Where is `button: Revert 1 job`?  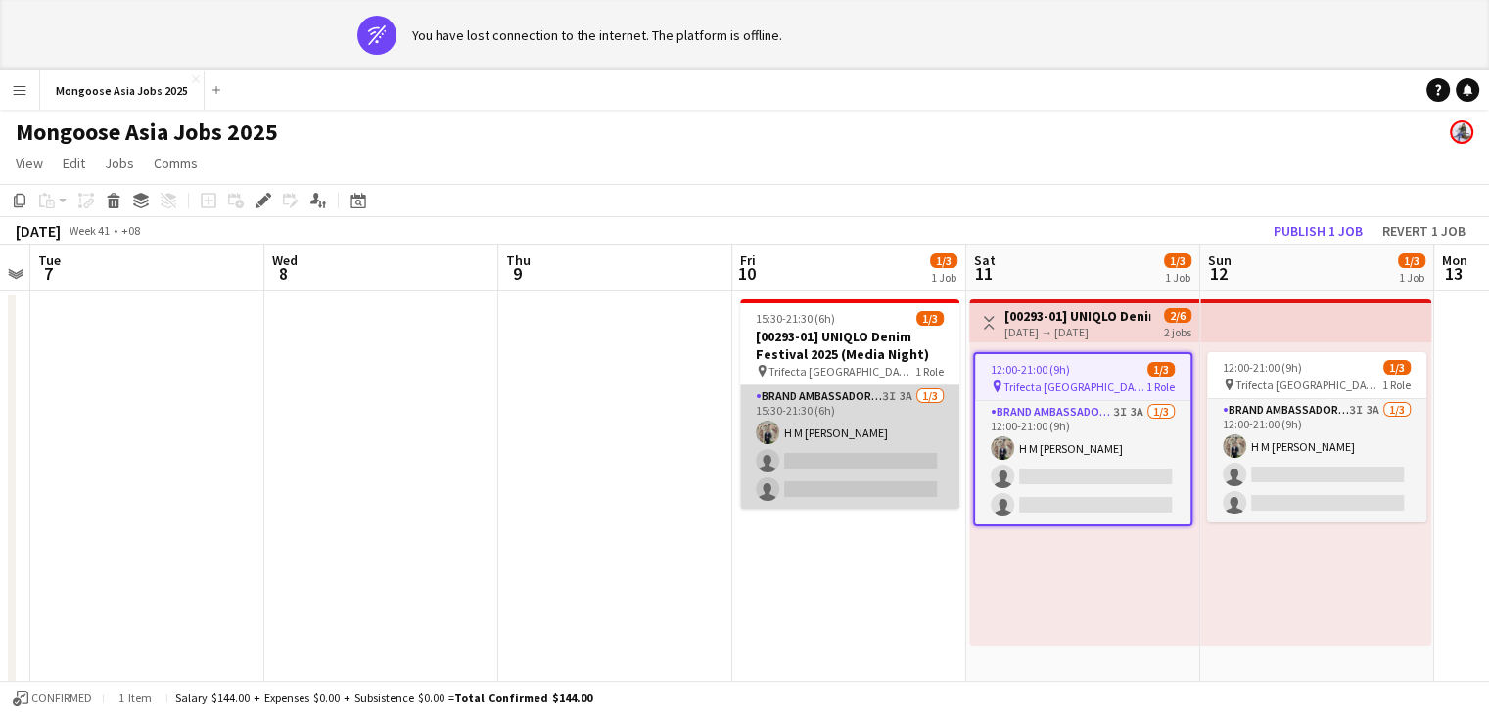
button: Revert 1 job is located at coordinates (1423, 231).